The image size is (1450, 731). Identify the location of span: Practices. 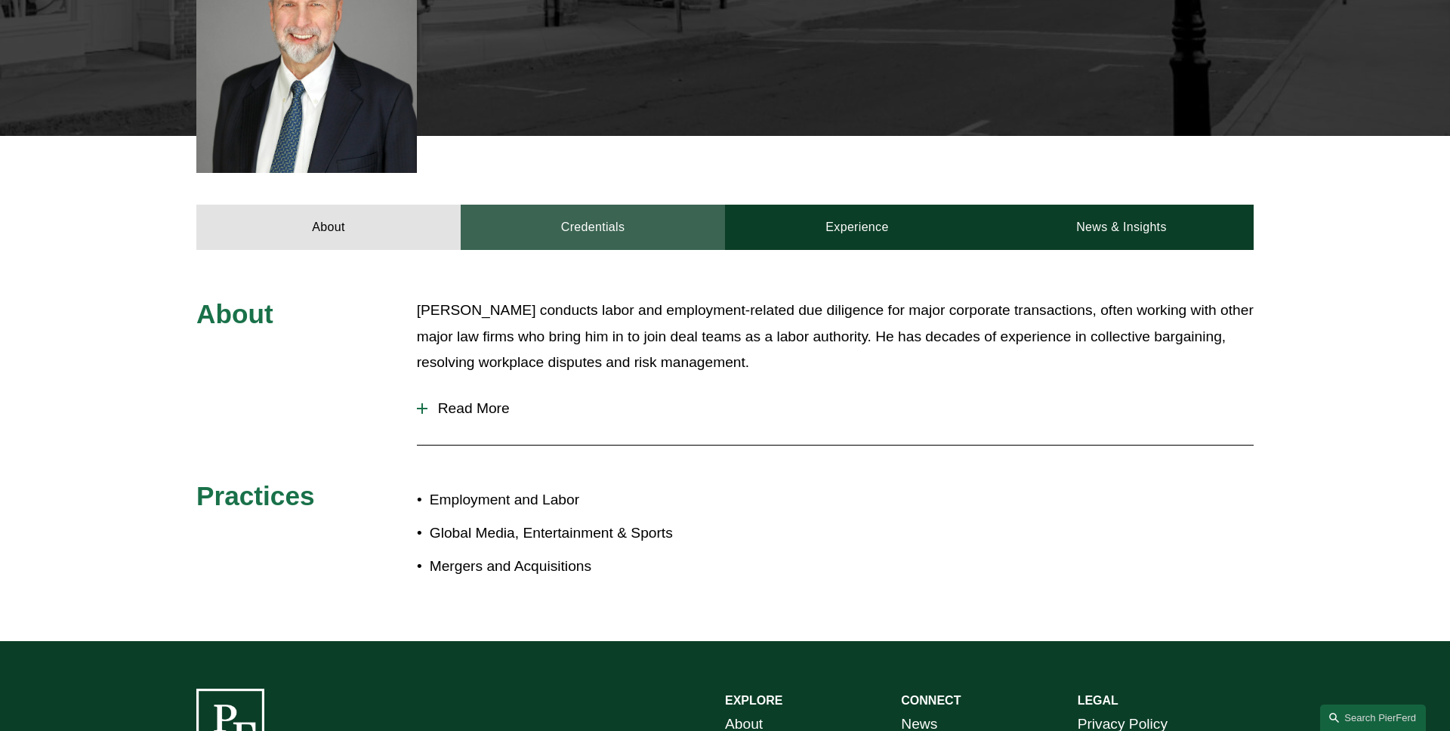
(255, 495).